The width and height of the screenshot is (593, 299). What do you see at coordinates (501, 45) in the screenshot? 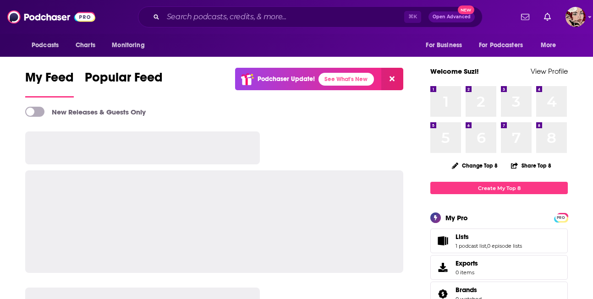
I see `span: For Podcasters` at bounding box center [501, 45].